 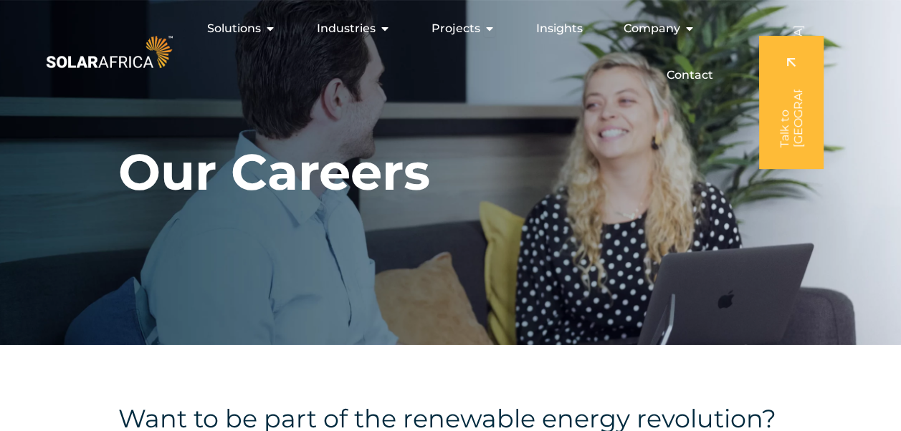 I want to click on a: Contact, so click(x=689, y=75).